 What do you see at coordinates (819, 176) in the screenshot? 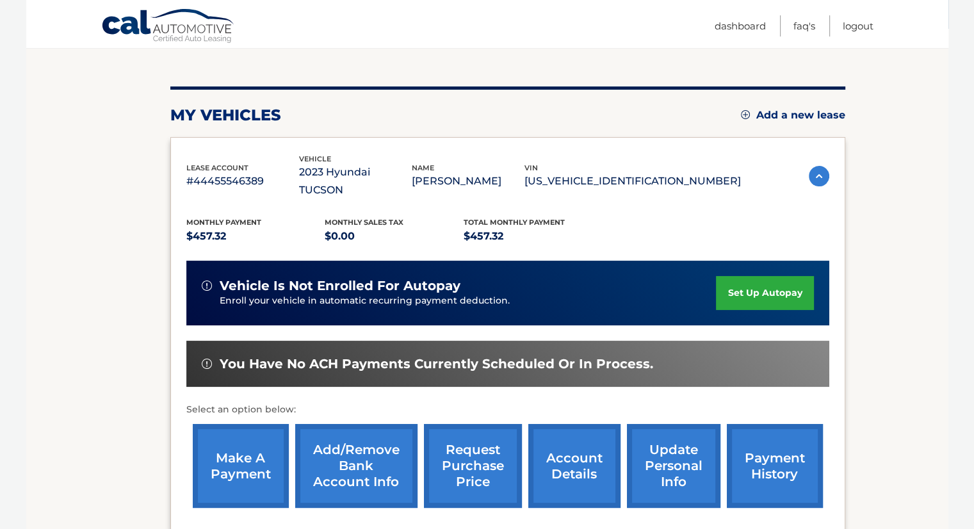
I see `img: accordion-active.svg` at bounding box center [819, 176].